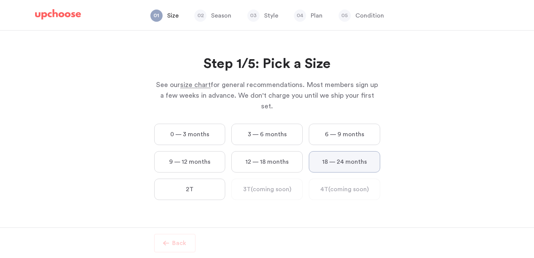 The image size is (534, 258). I want to click on span: 01, so click(156, 16).